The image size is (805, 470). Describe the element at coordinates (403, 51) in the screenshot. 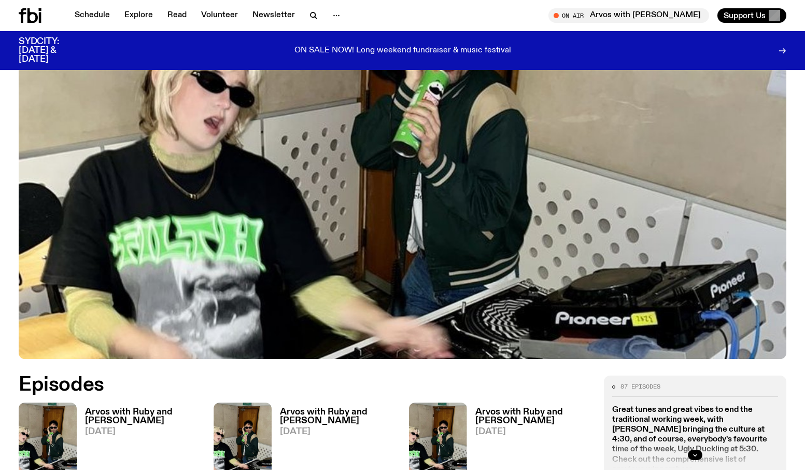

I see `p: ON SALE NOW! Long weekend fundraiser & music festival` at that location.